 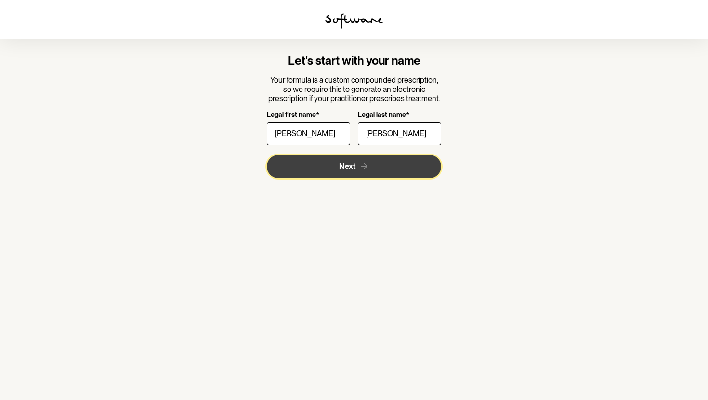 What do you see at coordinates (382, 115) in the screenshot?
I see `p: Legal last name` at bounding box center [382, 115].